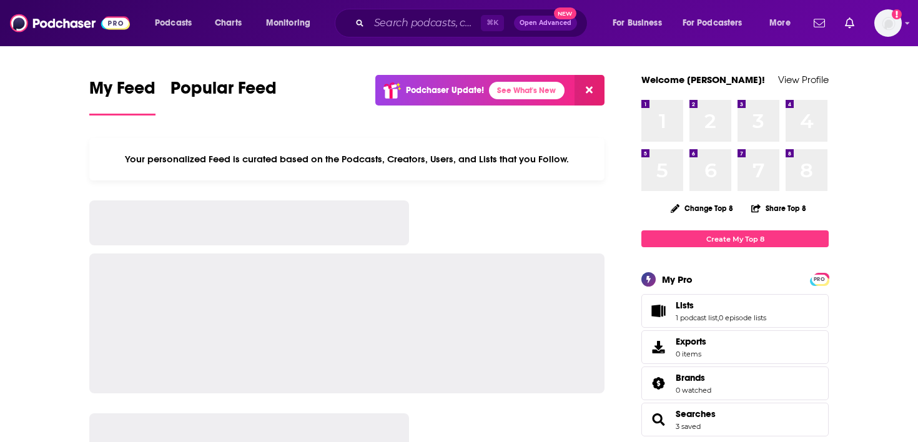 The image size is (918, 442). Describe the element at coordinates (888, 23) in the screenshot. I see `span: Logged in as danikarchmer` at that location.